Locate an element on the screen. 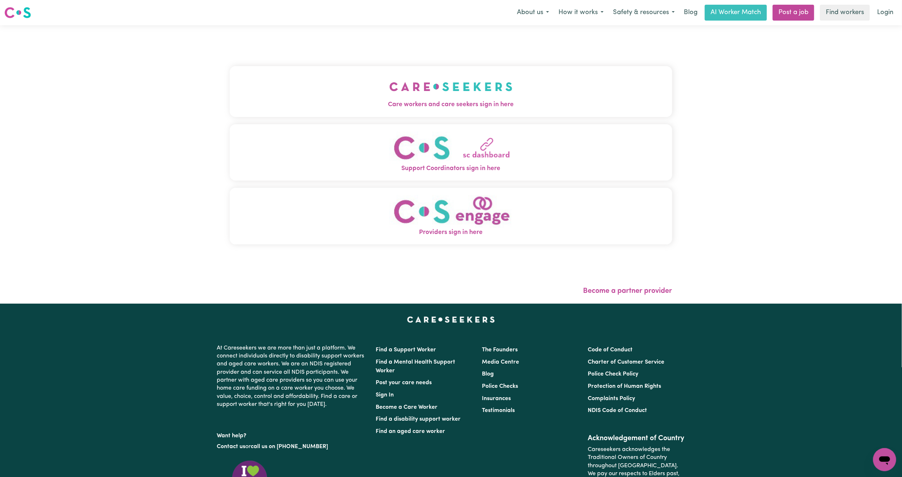 Image resolution: width=902 pixels, height=477 pixels. a: Careseekers logo is located at coordinates (18, 13).